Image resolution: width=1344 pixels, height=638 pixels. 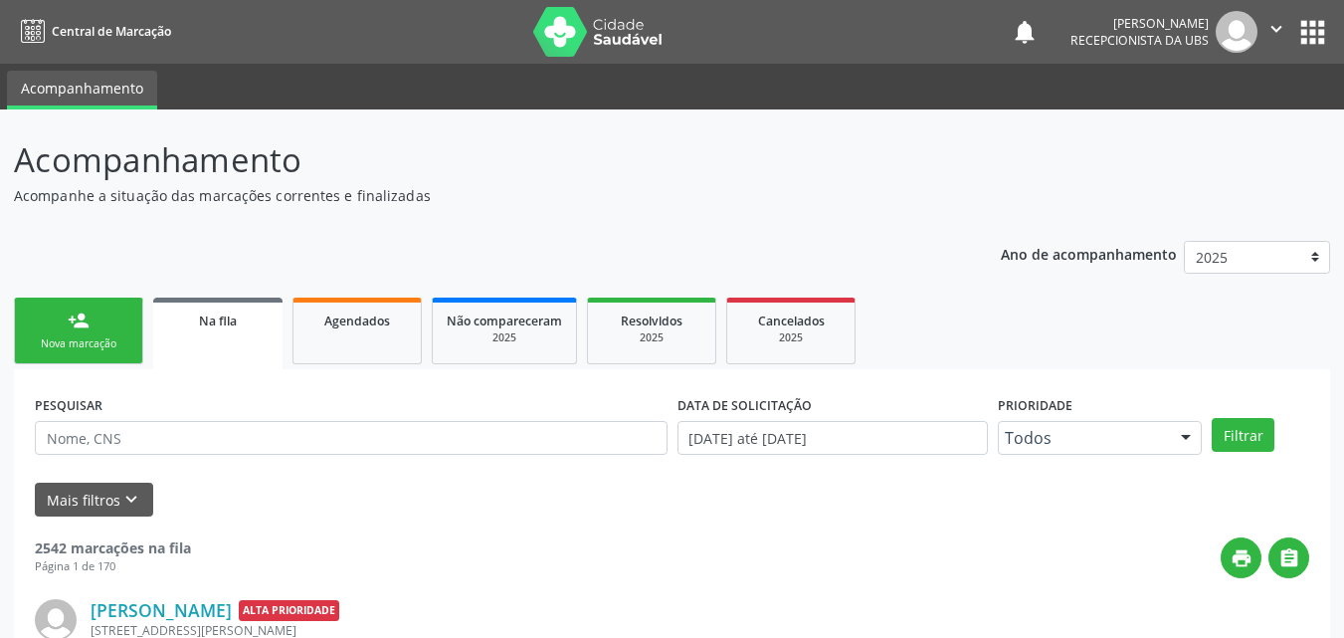 I want to click on i: keyboard_arrow_down, so click(x=131, y=499).